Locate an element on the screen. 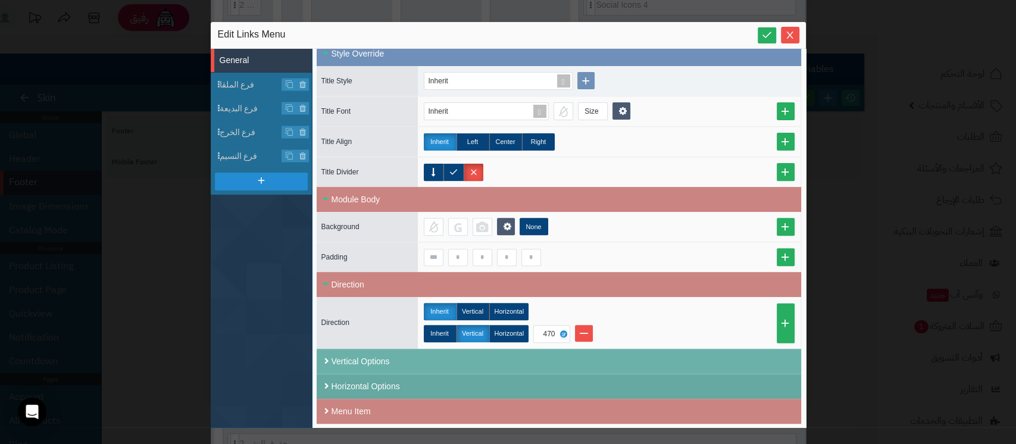 This screenshot has width=1016, height=444. span: Padding is located at coordinates (334, 257).